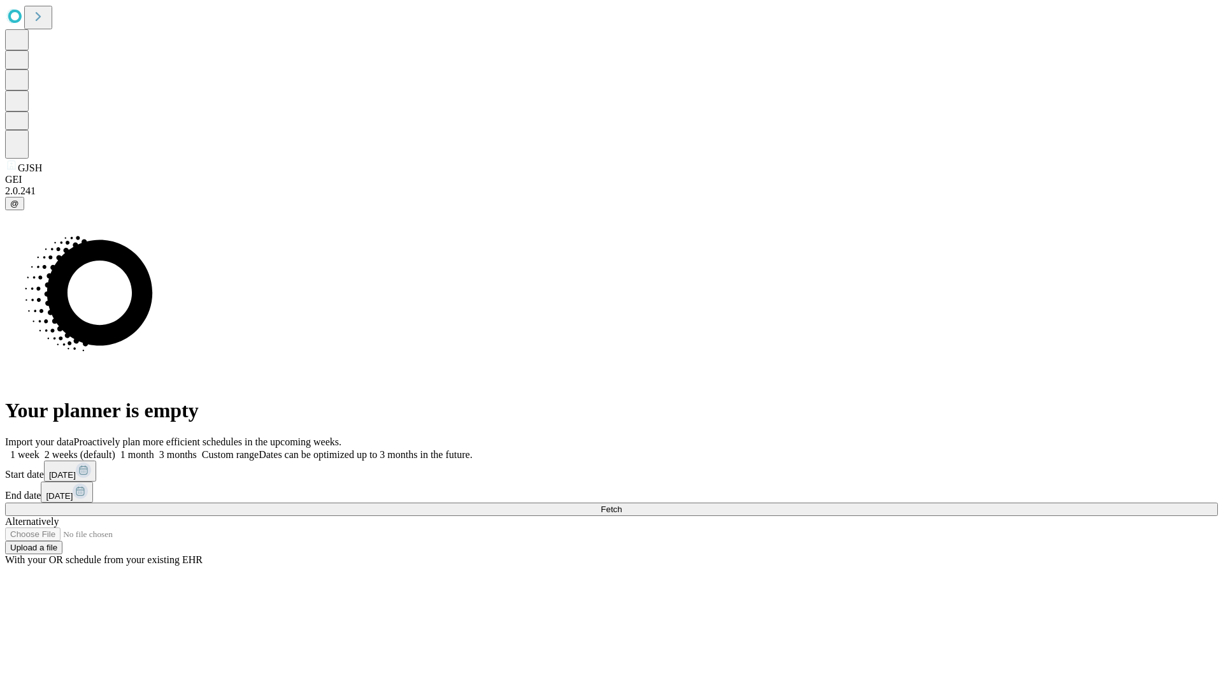 Image resolution: width=1223 pixels, height=688 pixels. Describe the element at coordinates (611, 410) in the screenshot. I see `h1: Your planner is empty` at that location.